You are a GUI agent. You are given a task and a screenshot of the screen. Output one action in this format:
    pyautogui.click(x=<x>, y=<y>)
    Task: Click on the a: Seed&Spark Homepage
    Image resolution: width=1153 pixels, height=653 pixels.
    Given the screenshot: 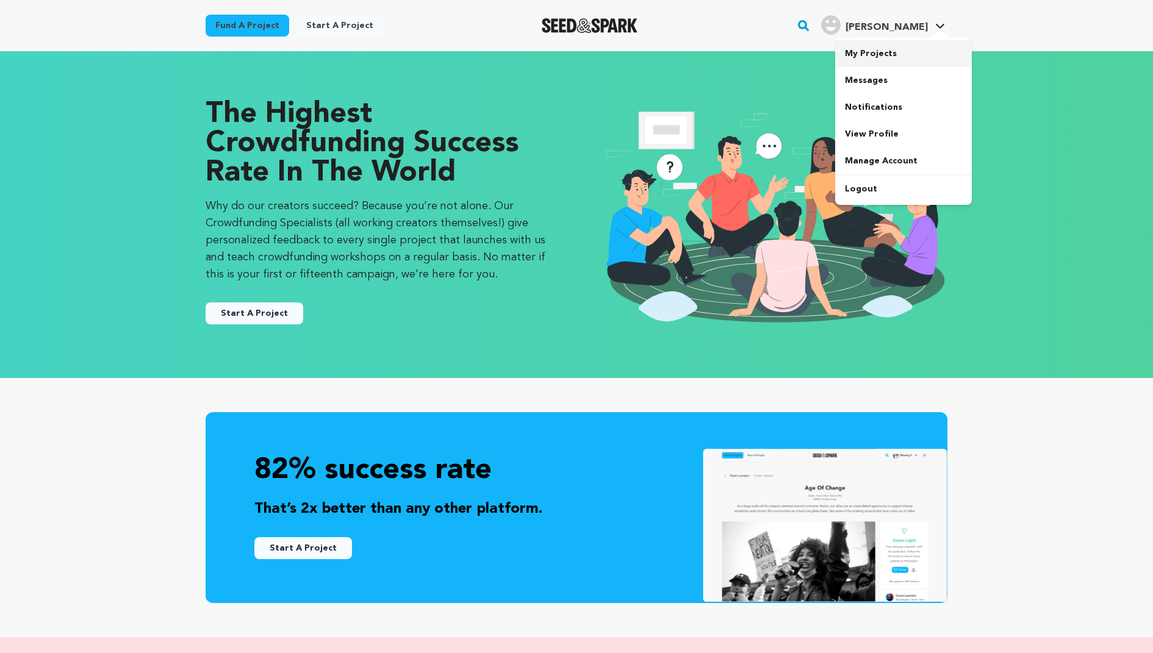 What is the action you would take?
    pyautogui.click(x=589, y=26)
    